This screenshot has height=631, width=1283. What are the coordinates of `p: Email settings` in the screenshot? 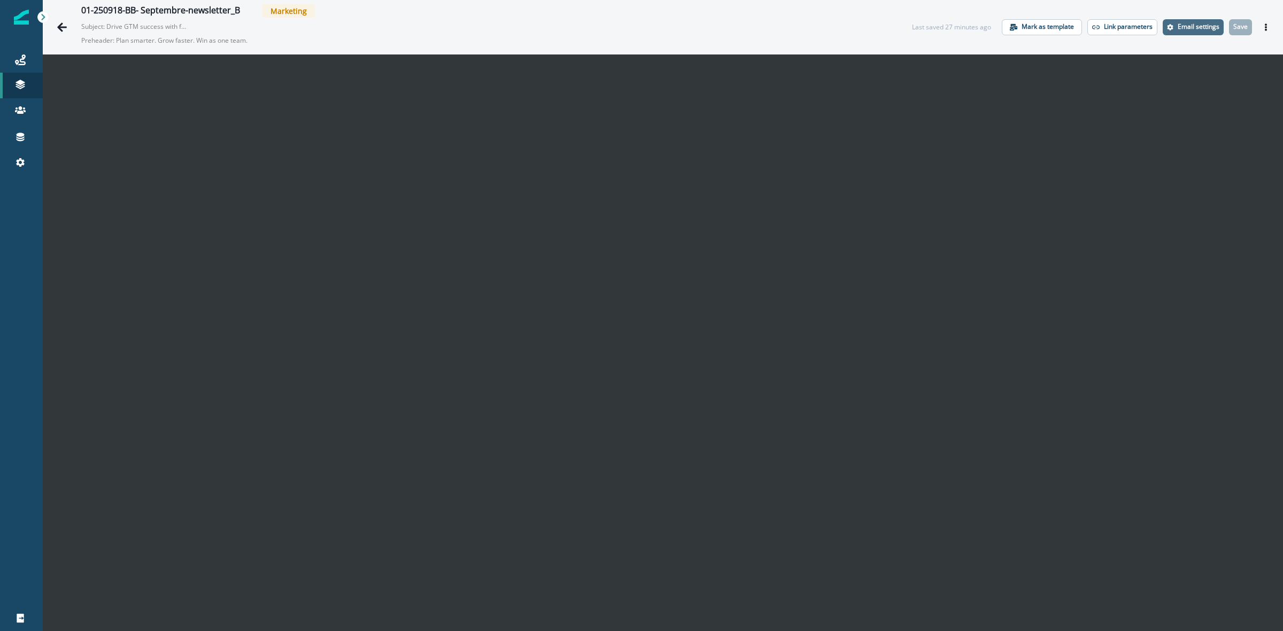 It's located at (1199, 27).